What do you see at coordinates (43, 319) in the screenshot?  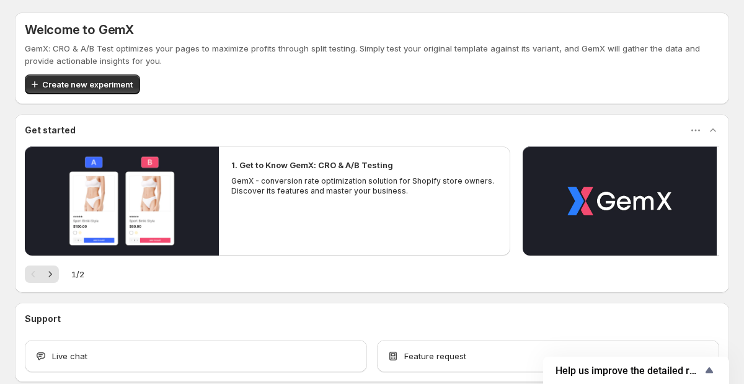 I see `h3: Support` at bounding box center [43, 319].